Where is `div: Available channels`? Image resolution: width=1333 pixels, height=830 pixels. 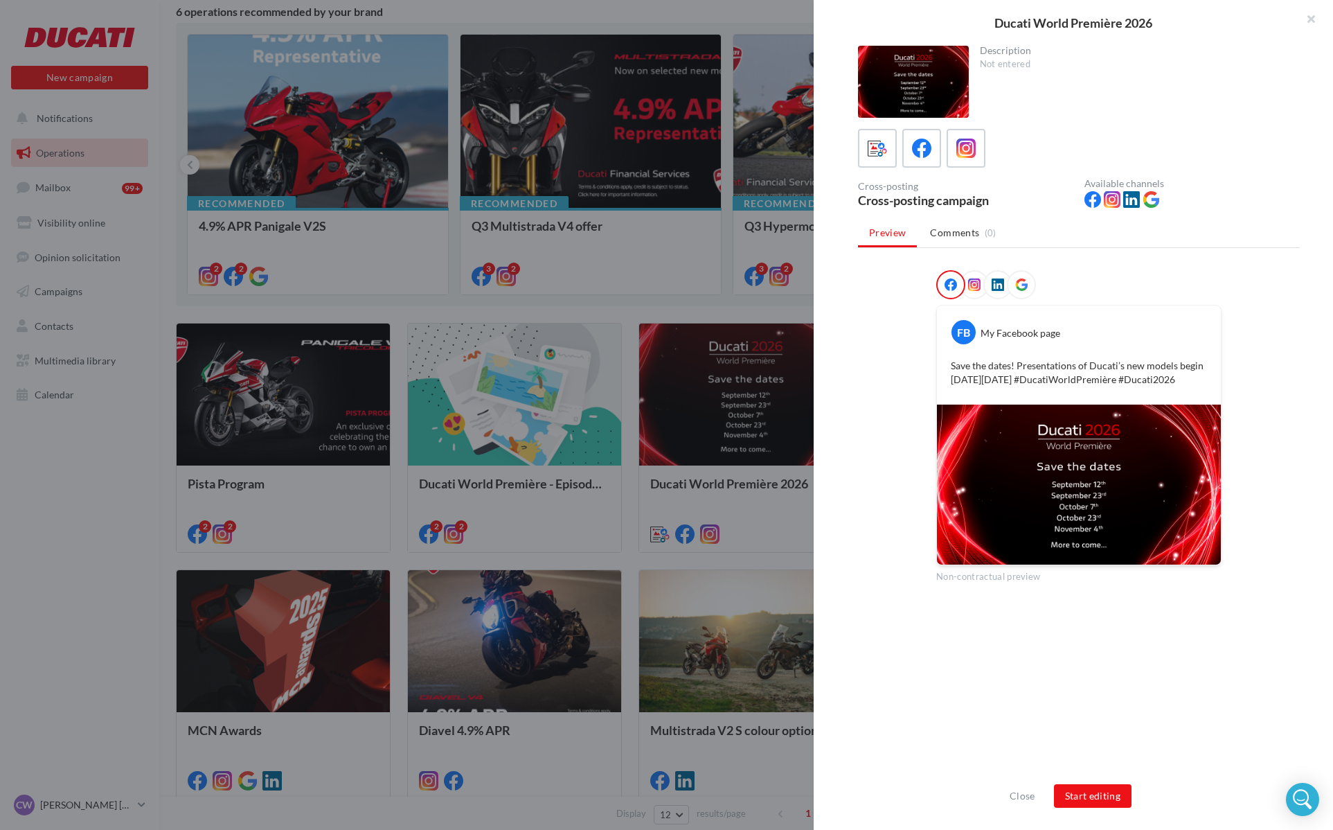 div: Available channels is located at coordinates (1192, 184).